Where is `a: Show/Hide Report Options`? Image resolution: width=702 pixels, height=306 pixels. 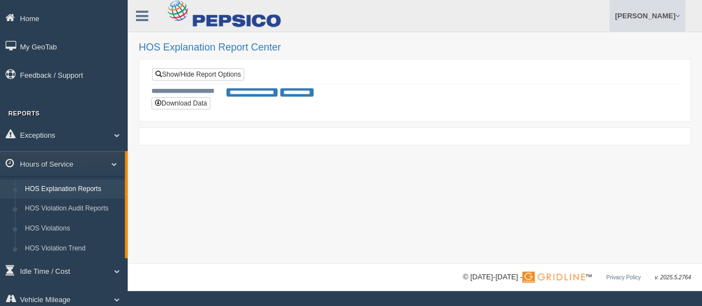
a: Show/Hide Report Options is located at coordinates (198, 74).